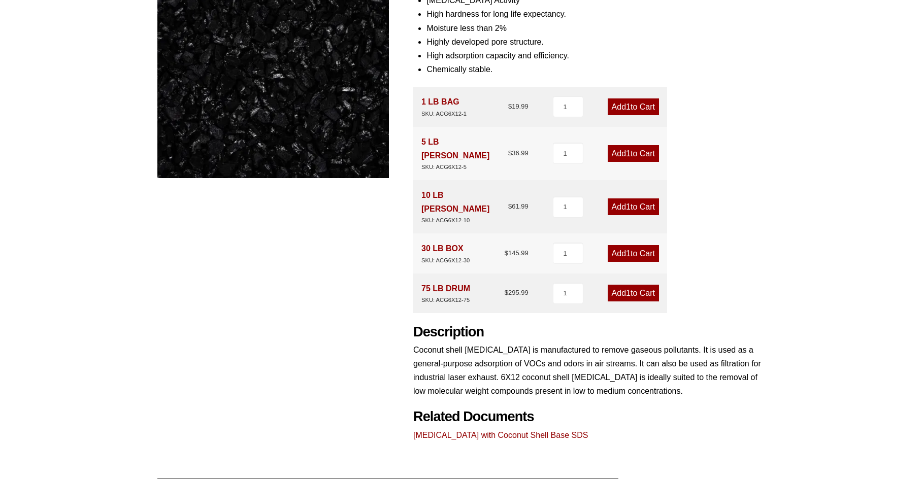 This screenshot has width=924, height=479. I want to click on bdi: 295.99, so click(516, 293).